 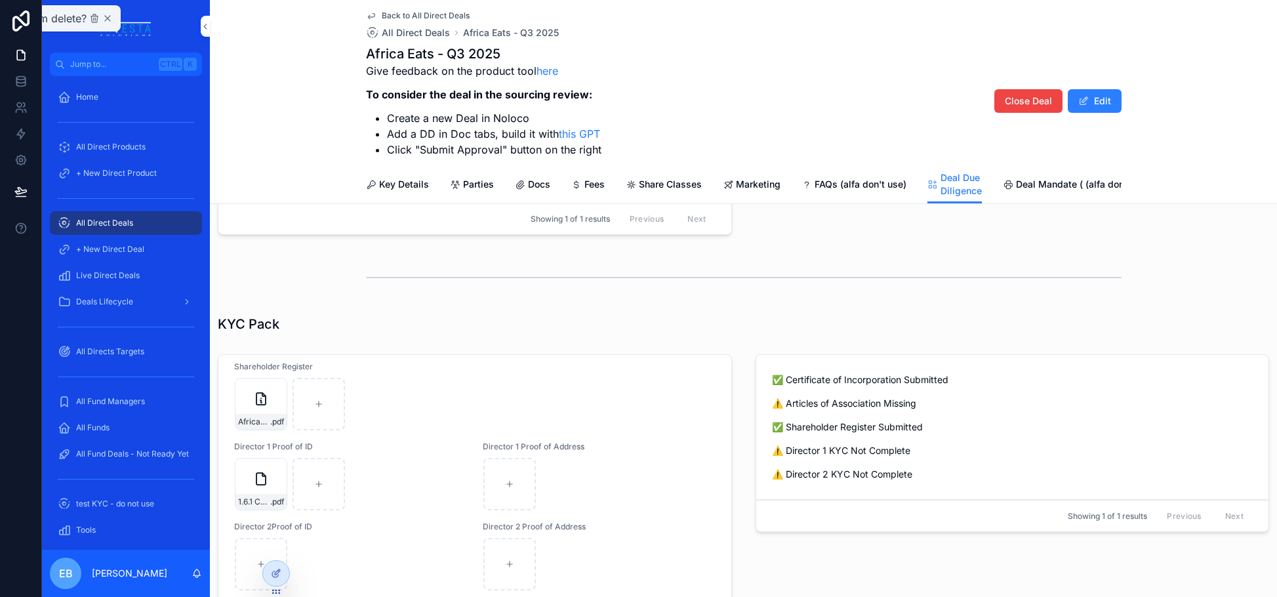 I want to click on span: Ctrl, so click(x=171, y=64).